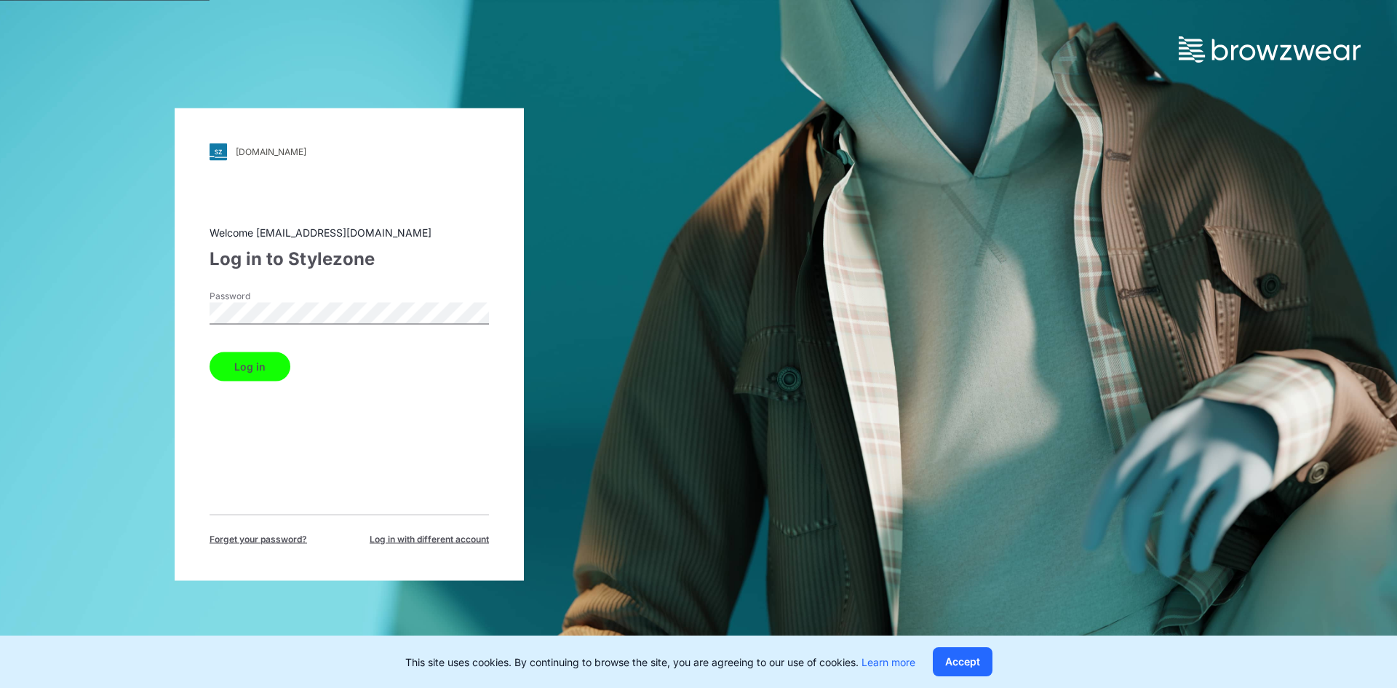  What do you see at coordinates (963, 662) in the screenshot?
I see `button: Accept` at bounding box center [963, 662].